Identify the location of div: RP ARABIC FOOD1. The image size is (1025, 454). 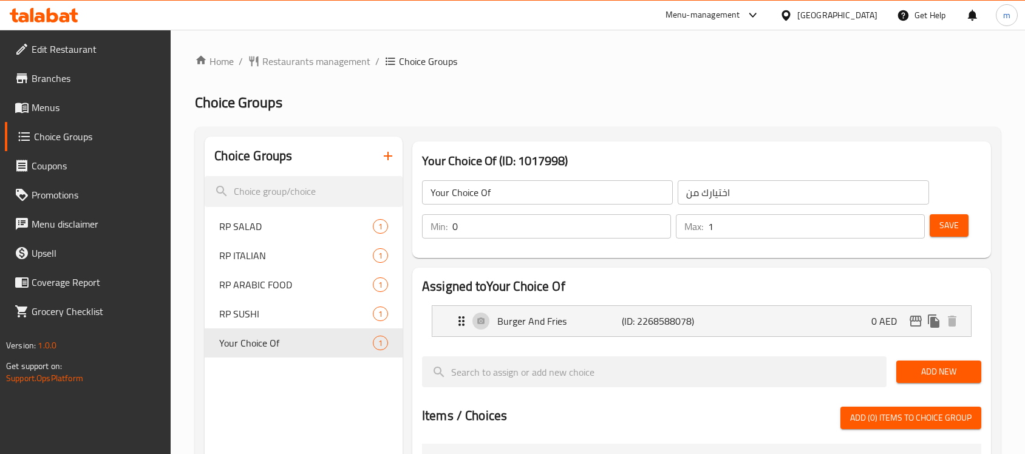
(304, 285).